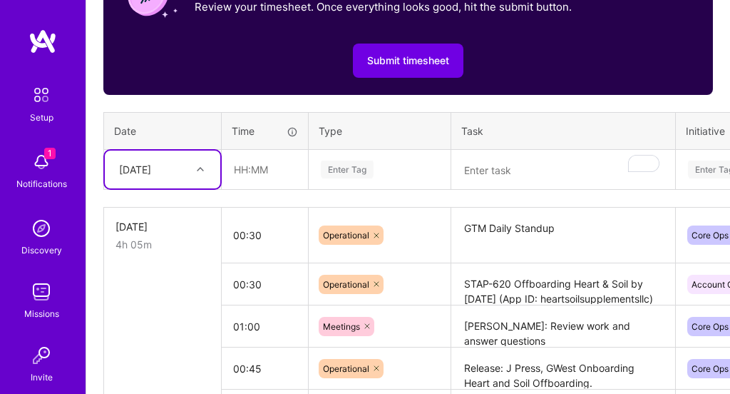  What do you see at coordinates (41, 183) in the screenshot?
I see `div: Notifications` at bounding box center [41, 183].